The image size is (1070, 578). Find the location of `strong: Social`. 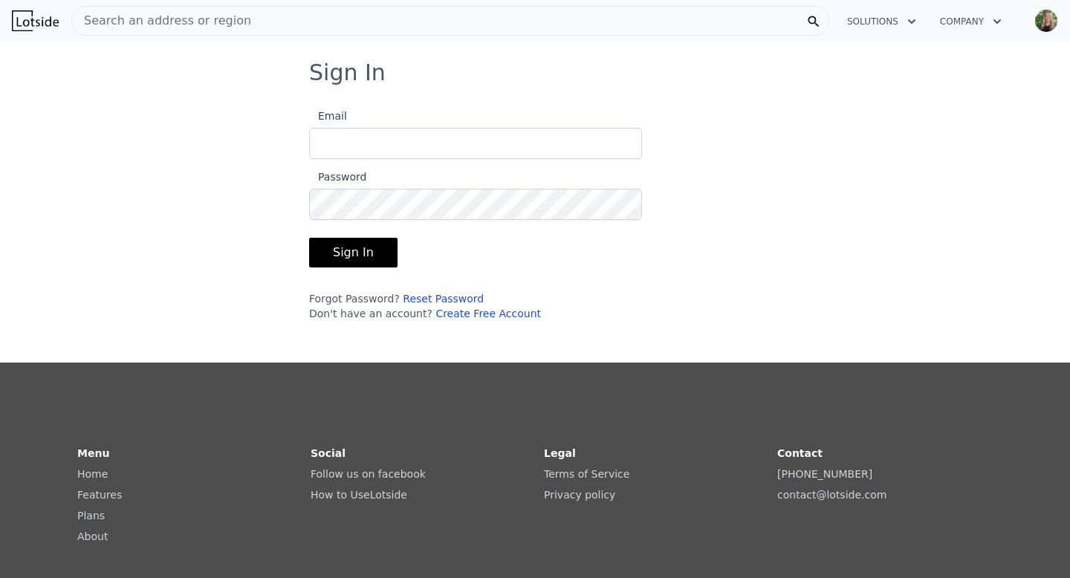

strong: Social is located at coordinates (328, 453).